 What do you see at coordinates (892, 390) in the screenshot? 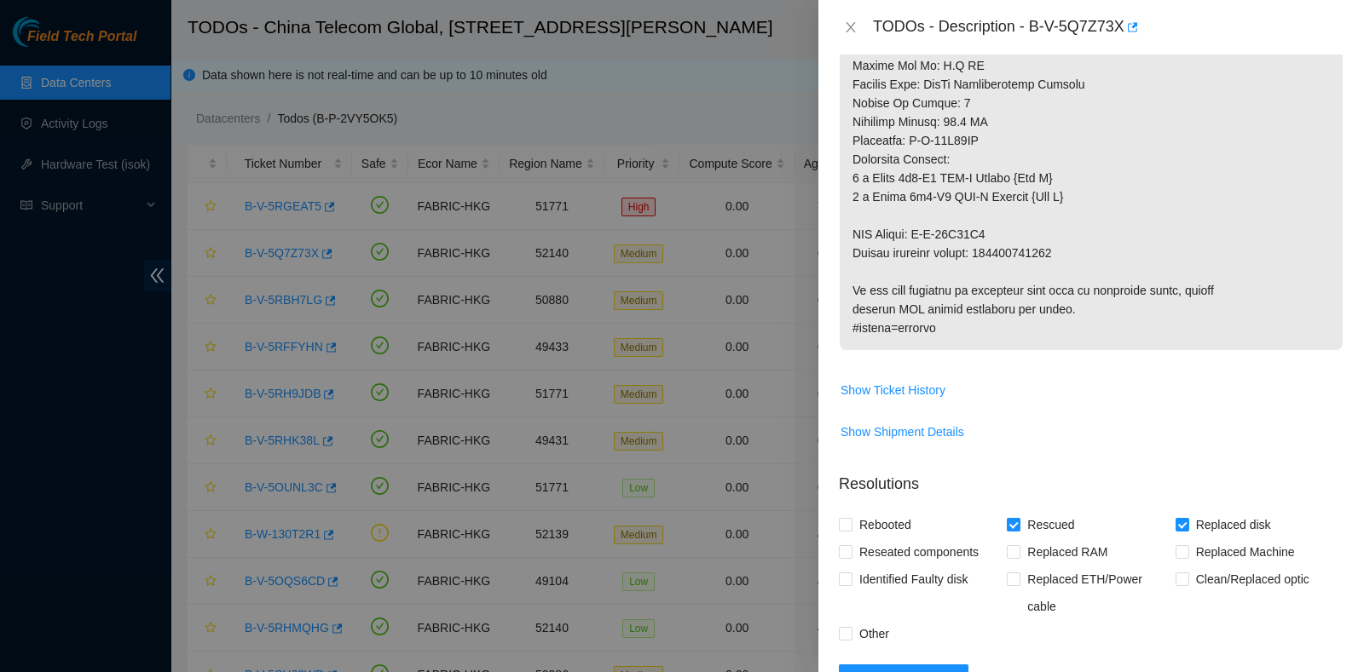
I see `button: Show Ticket History` at bounding box center [892, 390].